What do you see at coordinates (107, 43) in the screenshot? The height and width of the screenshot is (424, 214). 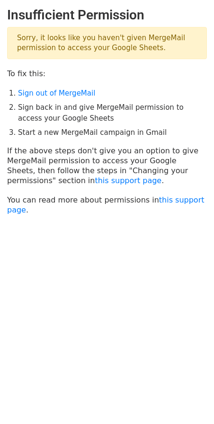 I see `p: Sorry, it looks like you haven't given MergeMail permission to access your Google Sheets.` at bounding box center [107, 43].